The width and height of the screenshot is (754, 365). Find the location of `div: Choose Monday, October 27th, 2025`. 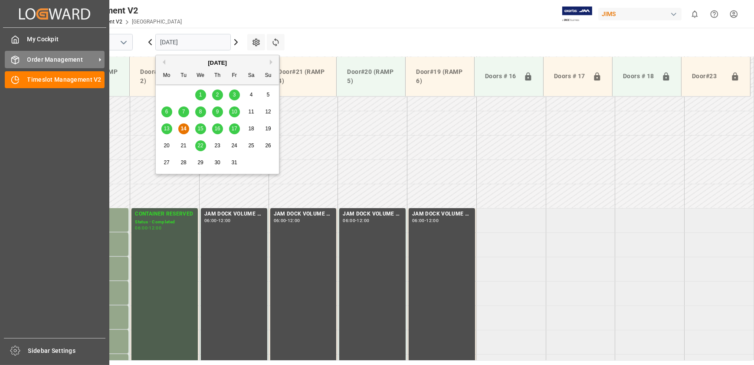

div: Choose Monday, October 27th, 2025 is located at coordinates (167, 162).